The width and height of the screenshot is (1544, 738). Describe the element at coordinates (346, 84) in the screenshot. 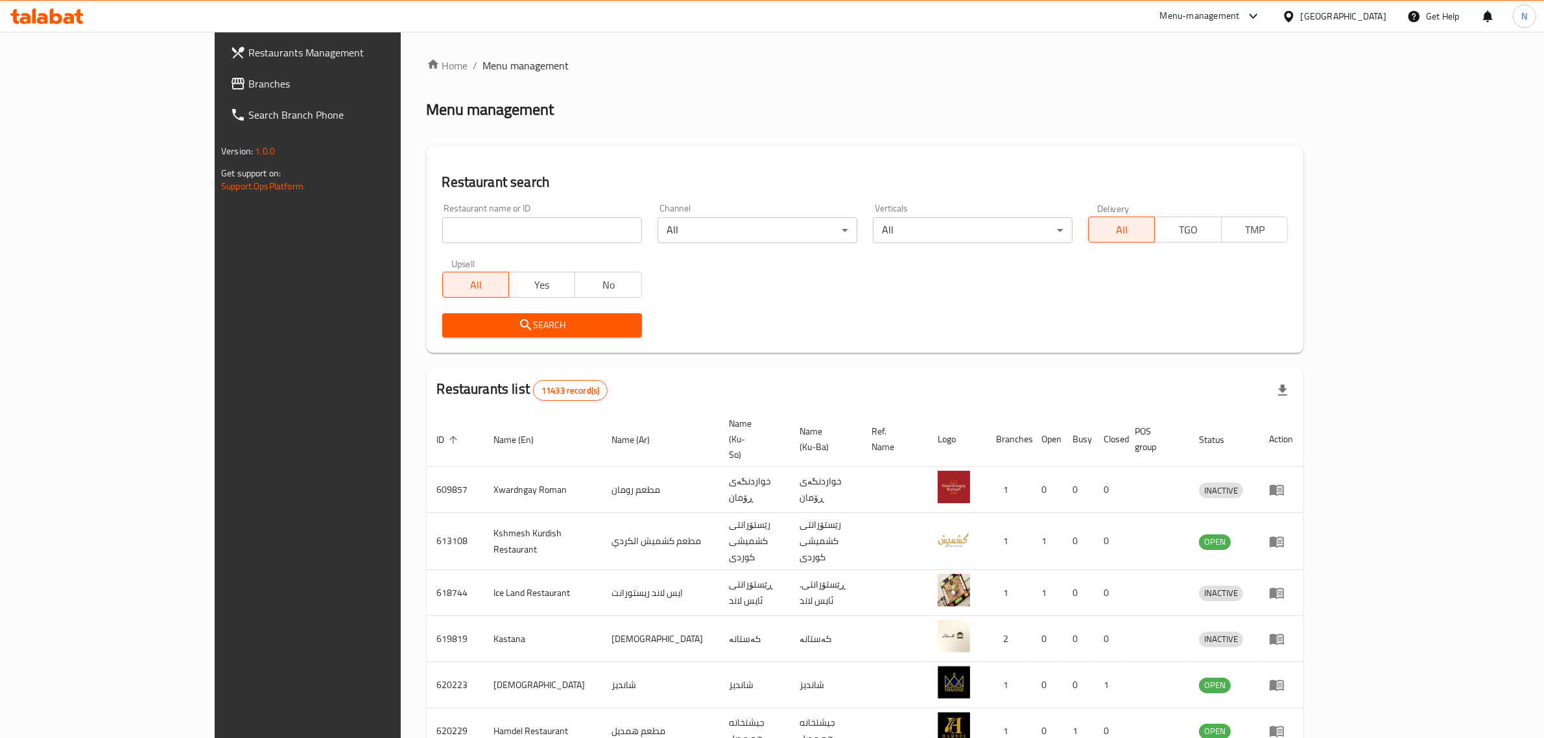

I see `a: Branches` at that location.